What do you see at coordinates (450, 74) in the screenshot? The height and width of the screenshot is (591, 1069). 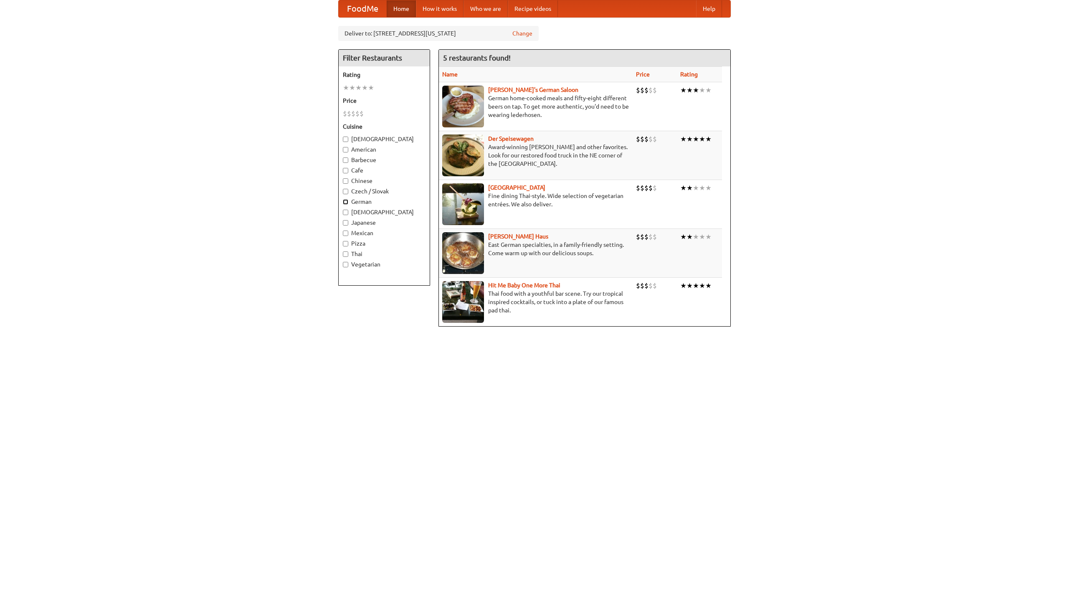 I see `a: Name` at bounding box center [450, 74].